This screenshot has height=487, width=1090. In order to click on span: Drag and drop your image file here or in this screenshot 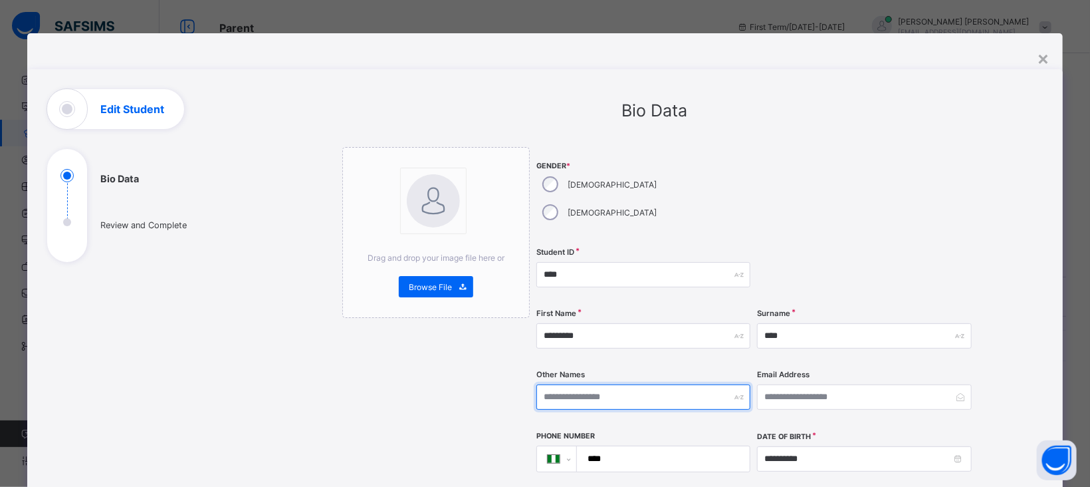, I will do `click(436, 257)`.